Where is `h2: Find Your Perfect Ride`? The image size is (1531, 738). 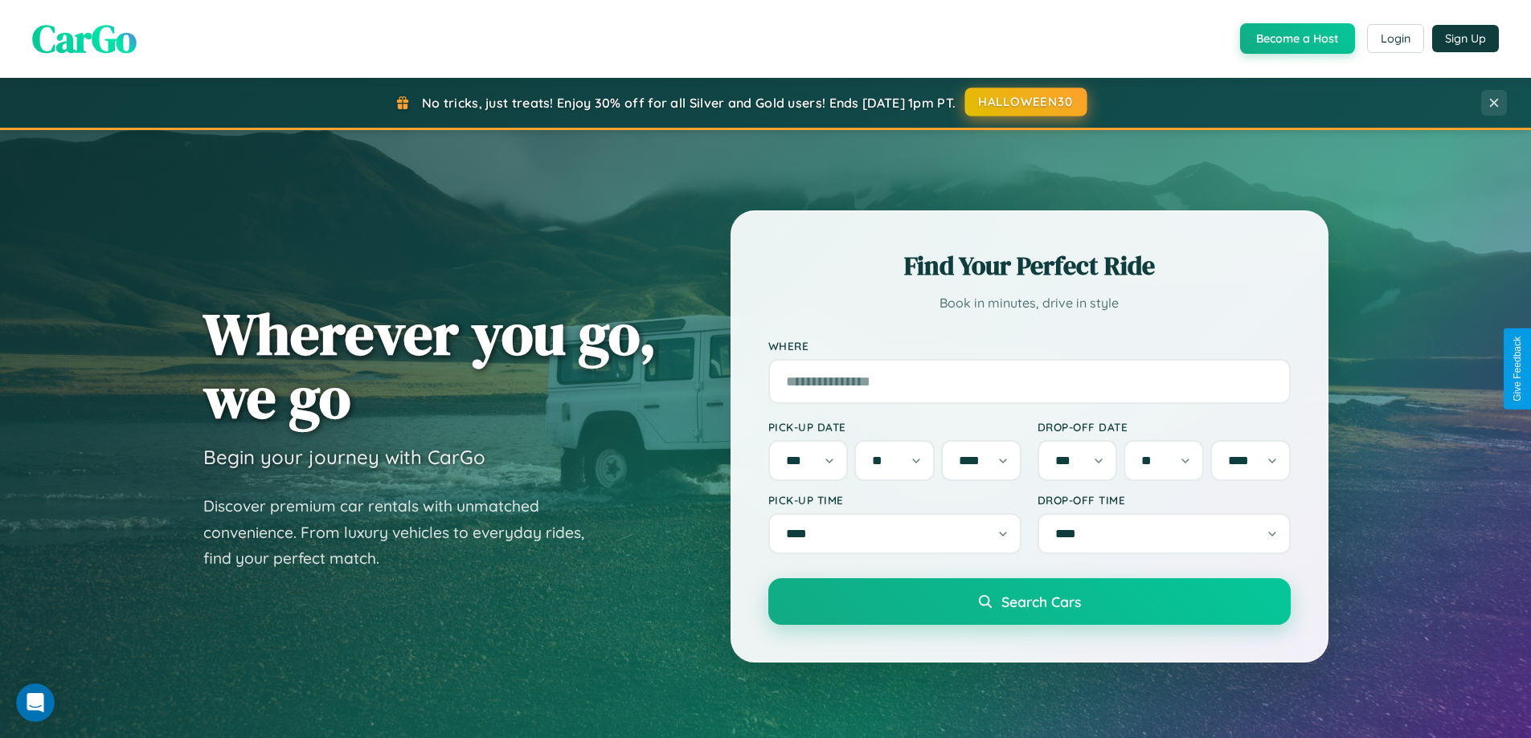
h2: Find Your Perfect Ride is located at coordinates (1029, 266).